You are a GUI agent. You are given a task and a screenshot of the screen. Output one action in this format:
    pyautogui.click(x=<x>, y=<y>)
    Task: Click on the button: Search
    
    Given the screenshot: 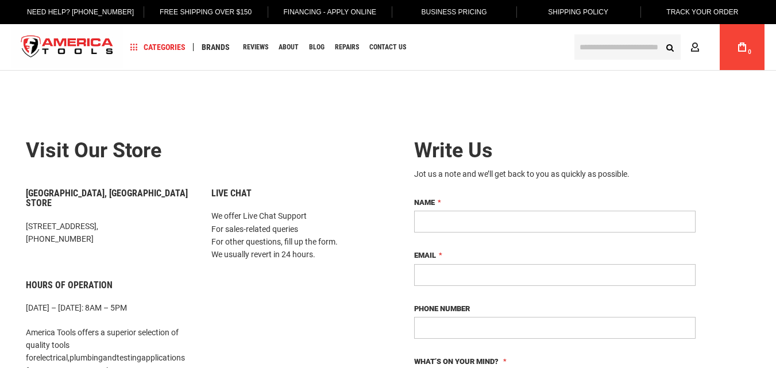 What is the action you would take?
    pyautogui.click(x=670, y=47)
    